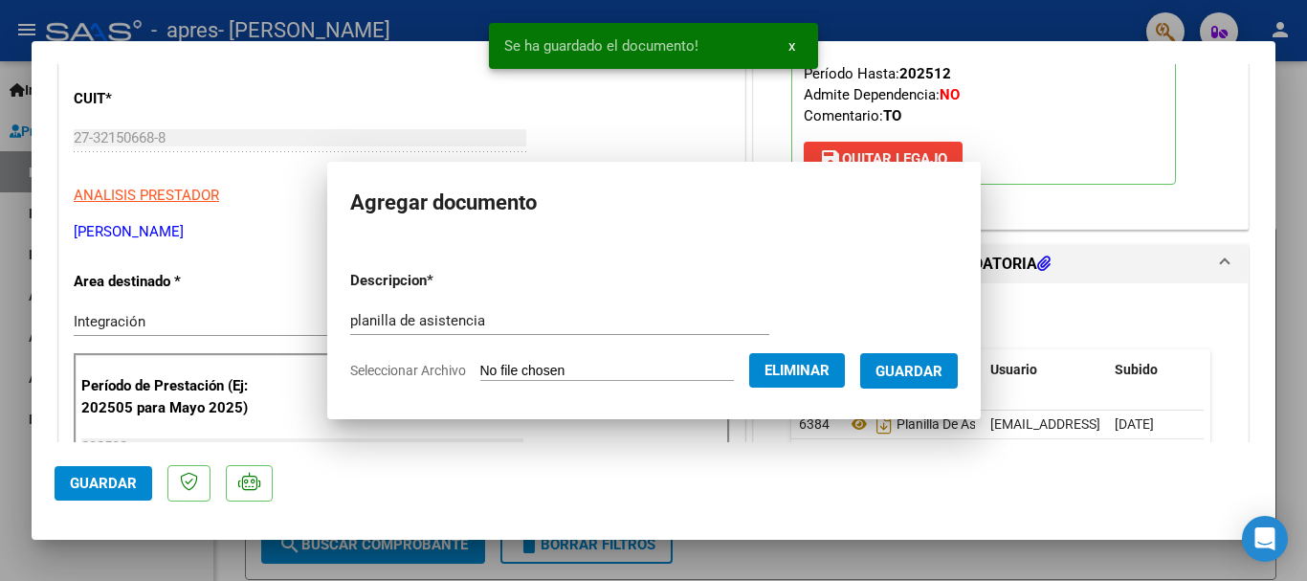  I want to click on mat-icon: save, so click(830, 159).